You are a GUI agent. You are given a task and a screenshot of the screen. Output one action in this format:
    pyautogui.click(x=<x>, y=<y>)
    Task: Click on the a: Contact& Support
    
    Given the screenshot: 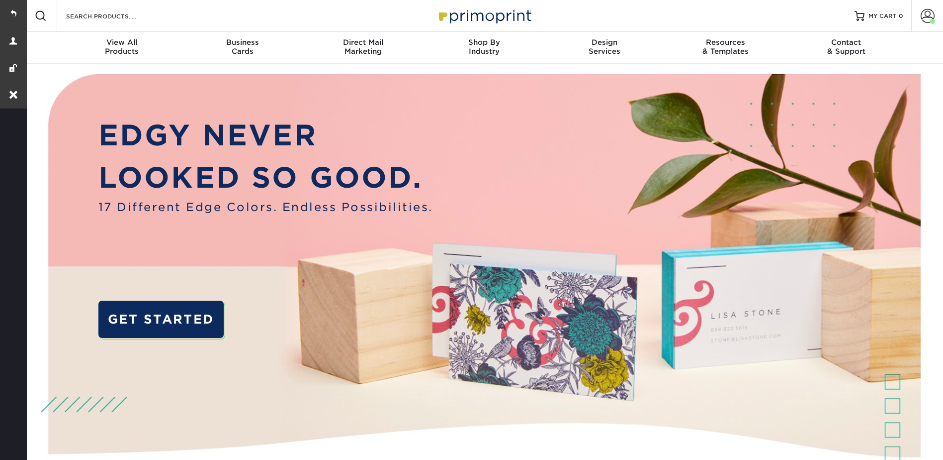 What is the action you would take?
    pyautogui.click(x=846, y=48)
    